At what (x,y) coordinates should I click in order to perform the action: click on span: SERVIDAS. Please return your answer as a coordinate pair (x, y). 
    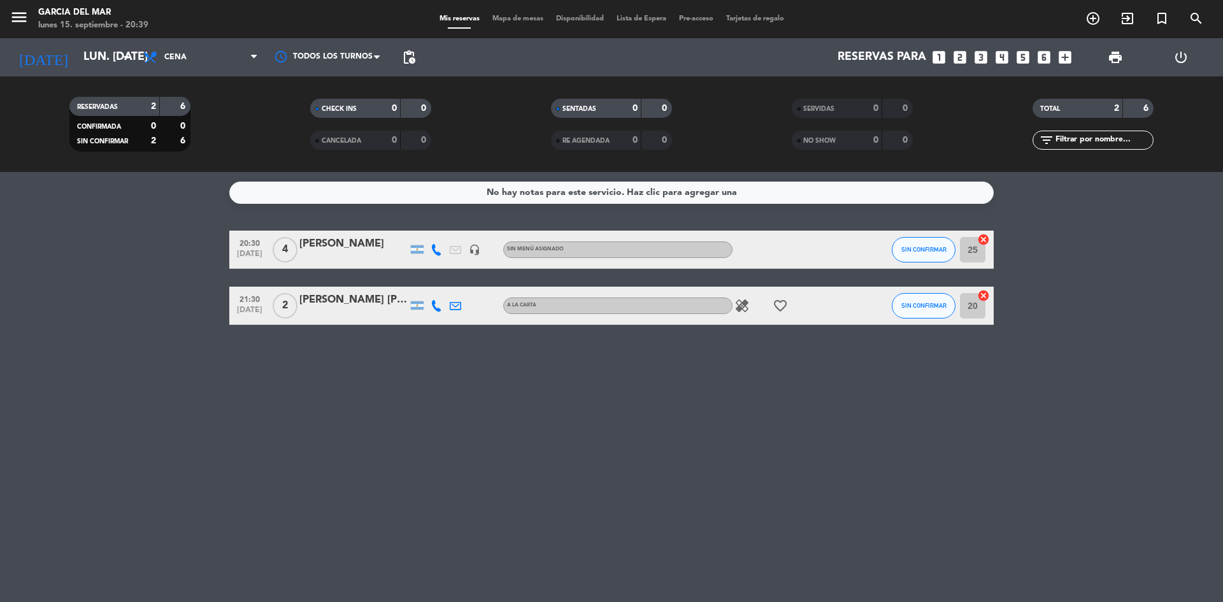
    Looking at the image, I should click on (818, 109).